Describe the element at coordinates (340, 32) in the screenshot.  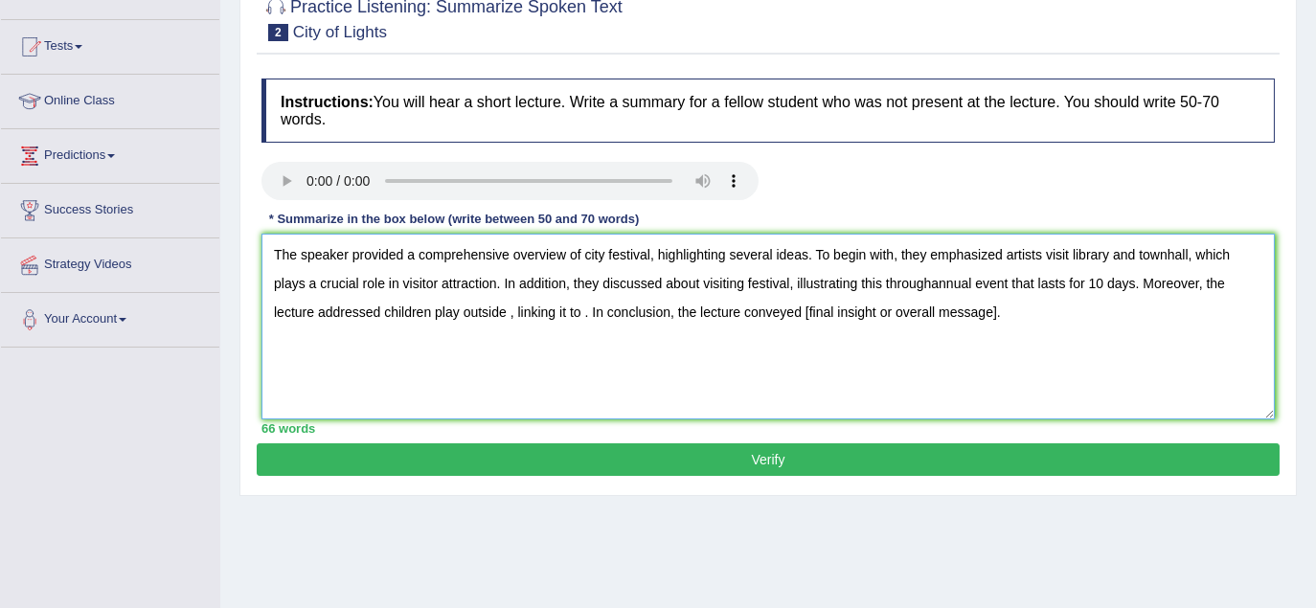
I see `small: City of Lights` at that location.